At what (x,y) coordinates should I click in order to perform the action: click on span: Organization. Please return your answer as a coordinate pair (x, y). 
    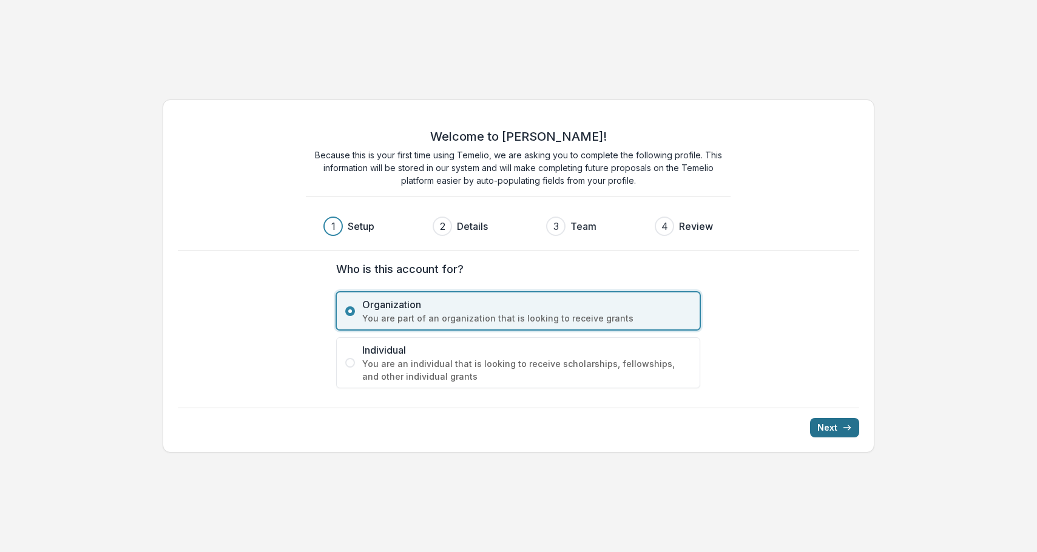
    Looking at the image, I should click on (526, 304).